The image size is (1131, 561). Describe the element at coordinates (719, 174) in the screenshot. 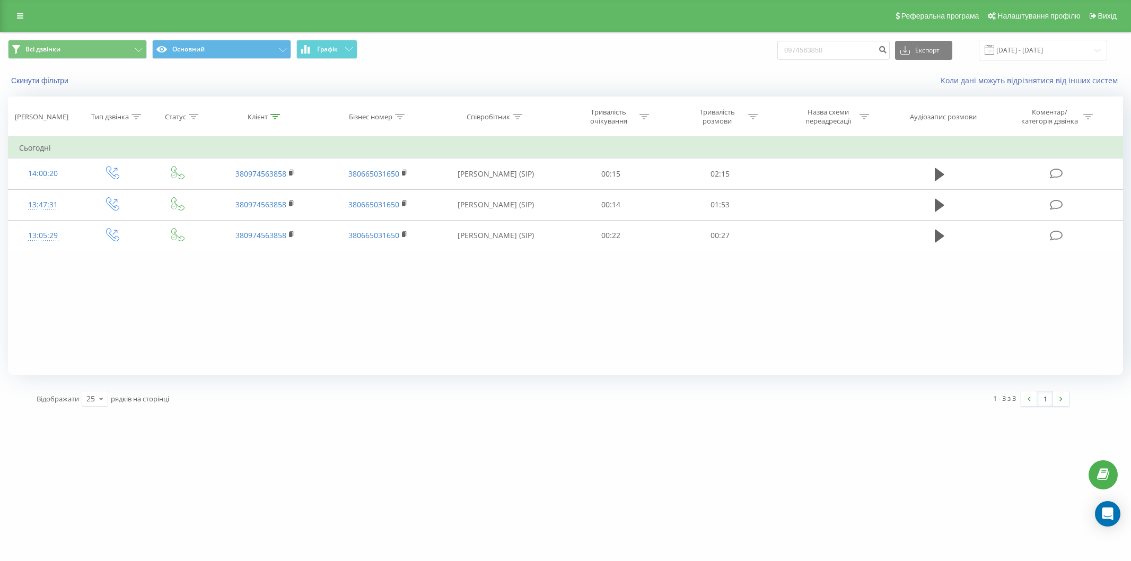

I see `td: 02:15` at that location.